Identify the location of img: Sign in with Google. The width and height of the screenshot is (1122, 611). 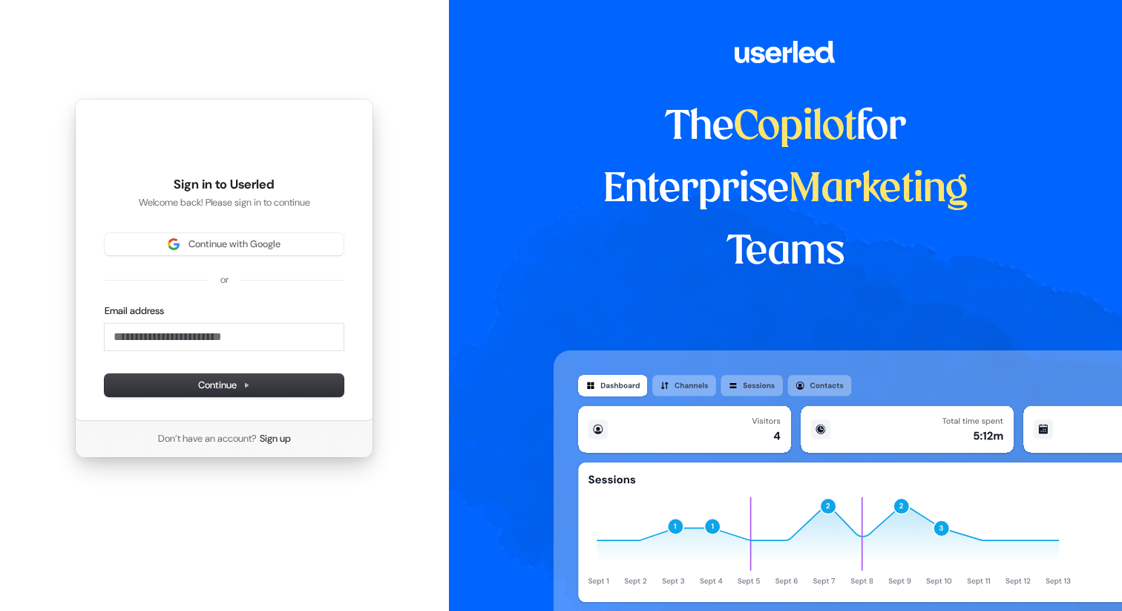
(174, 244).